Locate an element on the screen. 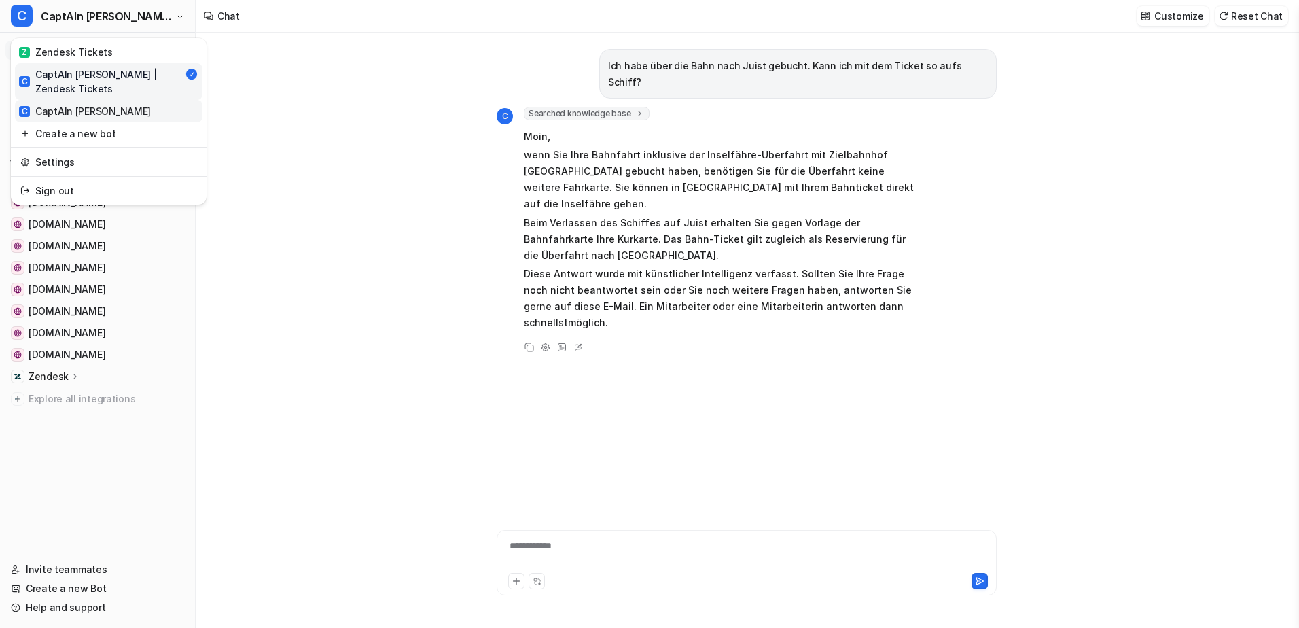 This screenshot has height=628, width=1299. span: Z is located at coordinates (24, 52).